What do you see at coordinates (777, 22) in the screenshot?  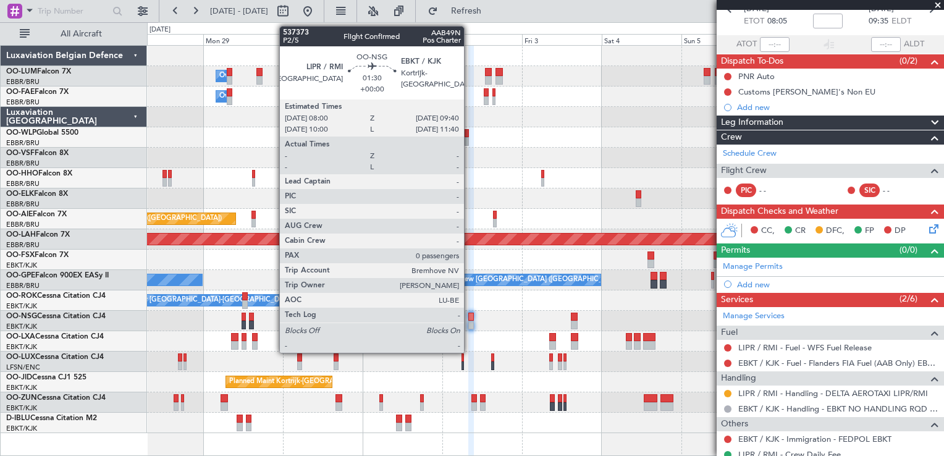 I see `span: 08:05` at bounding box center [777, 22].